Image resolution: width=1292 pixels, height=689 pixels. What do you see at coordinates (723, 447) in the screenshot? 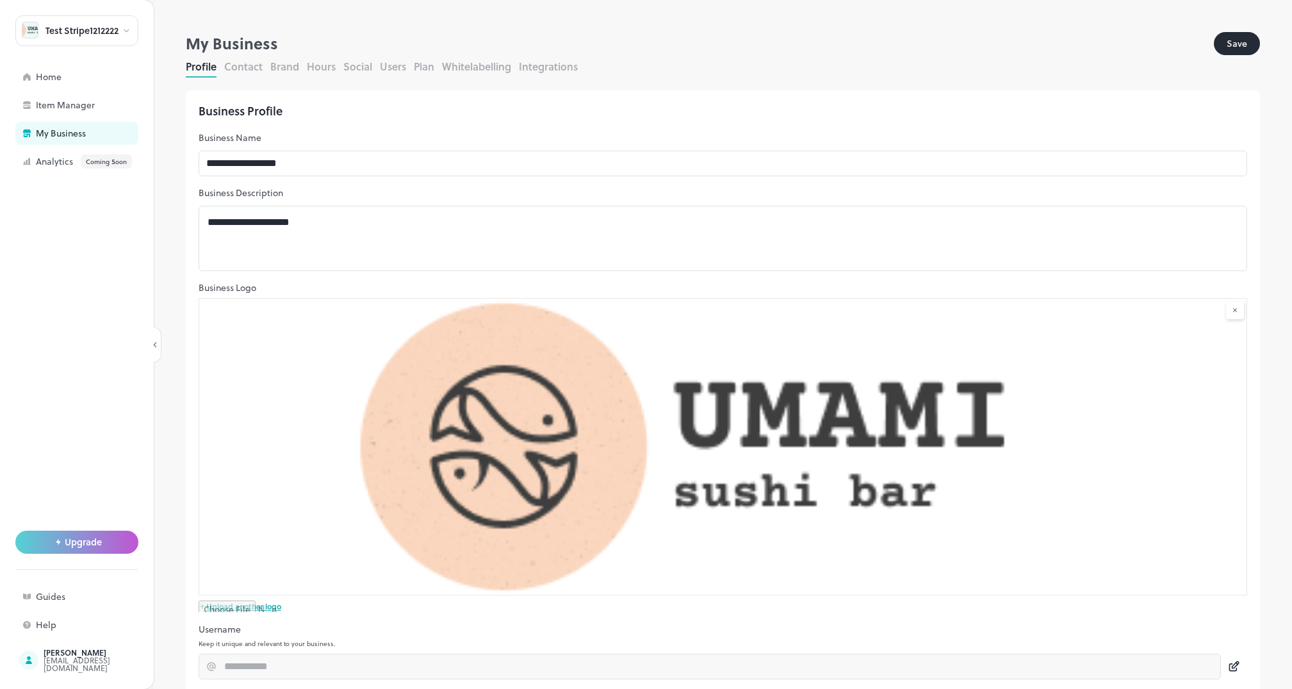
I see `img: 1664857678009u17cglxvps.png` at bounding box center [723, 447].